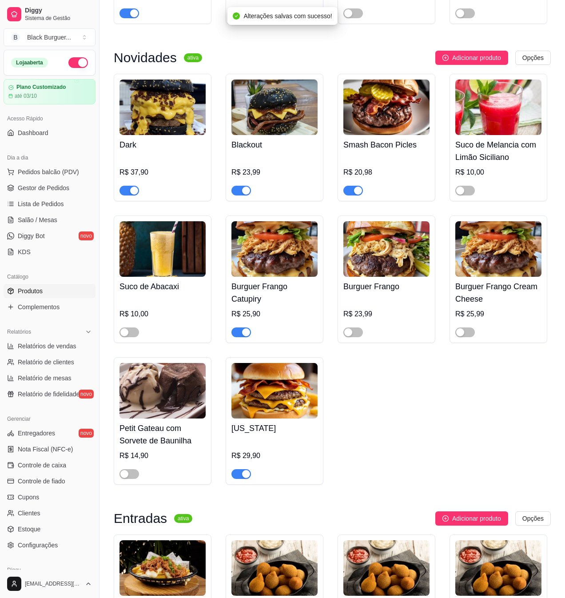  Describe the element at coordinates (163, 456) in the screenshot. I see `div: R$ 14,90` at that location.